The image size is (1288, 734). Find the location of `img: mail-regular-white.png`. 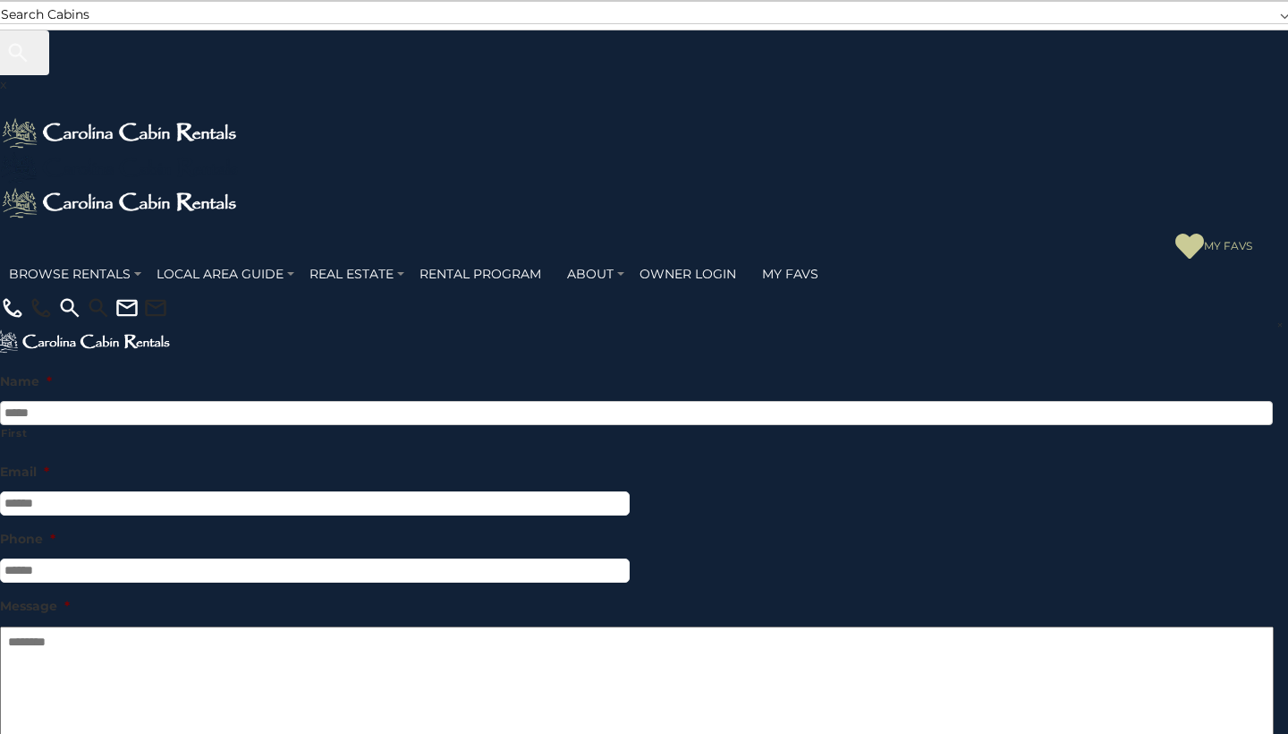

img: mail-regular-white.png is located at coordinates (127, 308).